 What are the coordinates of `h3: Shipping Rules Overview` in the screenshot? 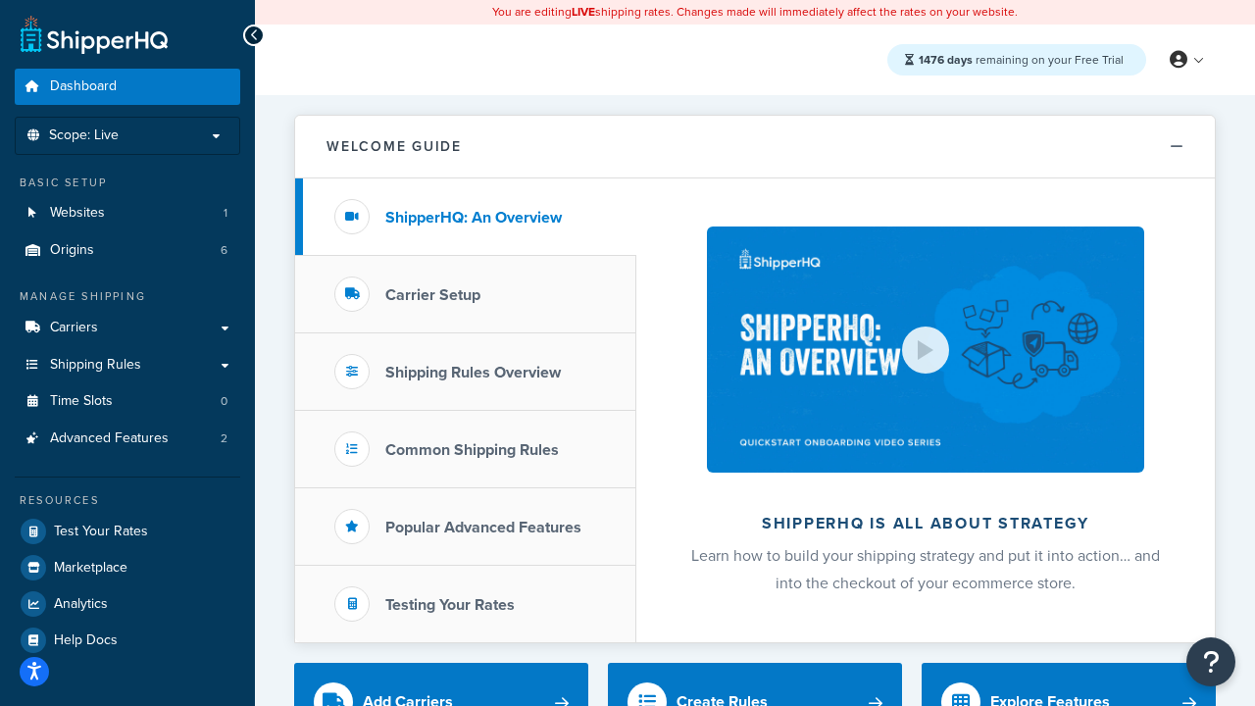 It's located at (473, 373).